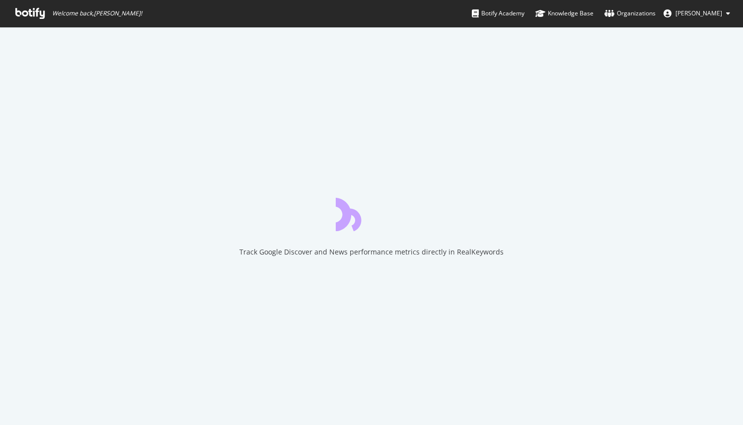 The height and width of the screenshot is (425, 743). I want to click on div: Organizations, so click(630, 13).